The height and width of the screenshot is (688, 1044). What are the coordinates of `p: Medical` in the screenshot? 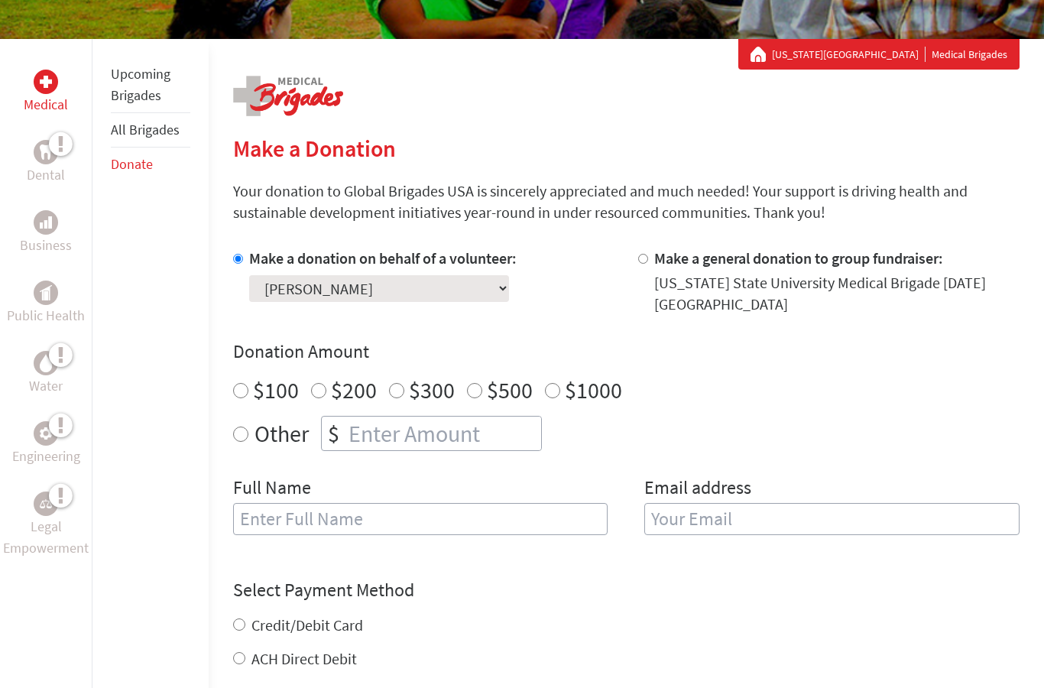 It's located at (46, 106).